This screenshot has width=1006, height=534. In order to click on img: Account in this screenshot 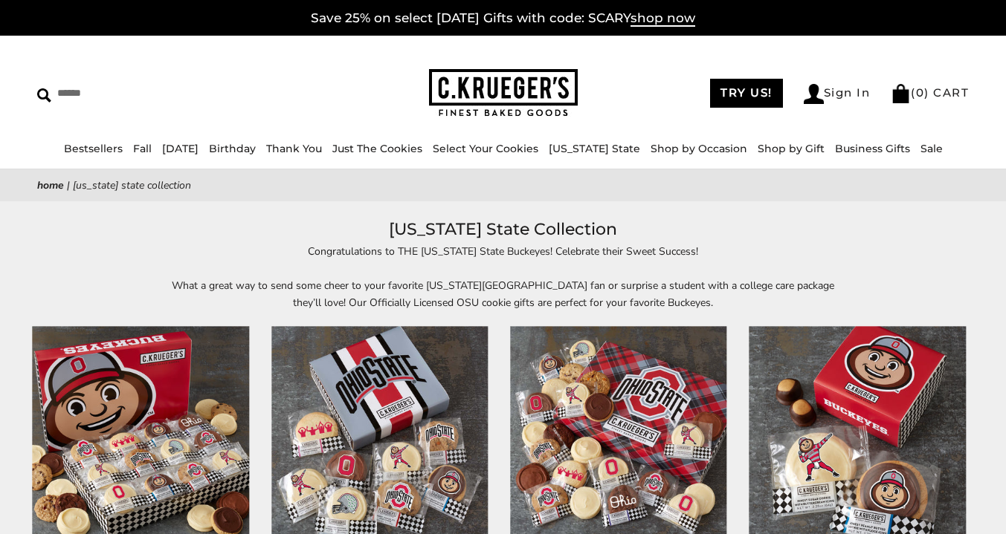, I will do `click(813, 94)`.